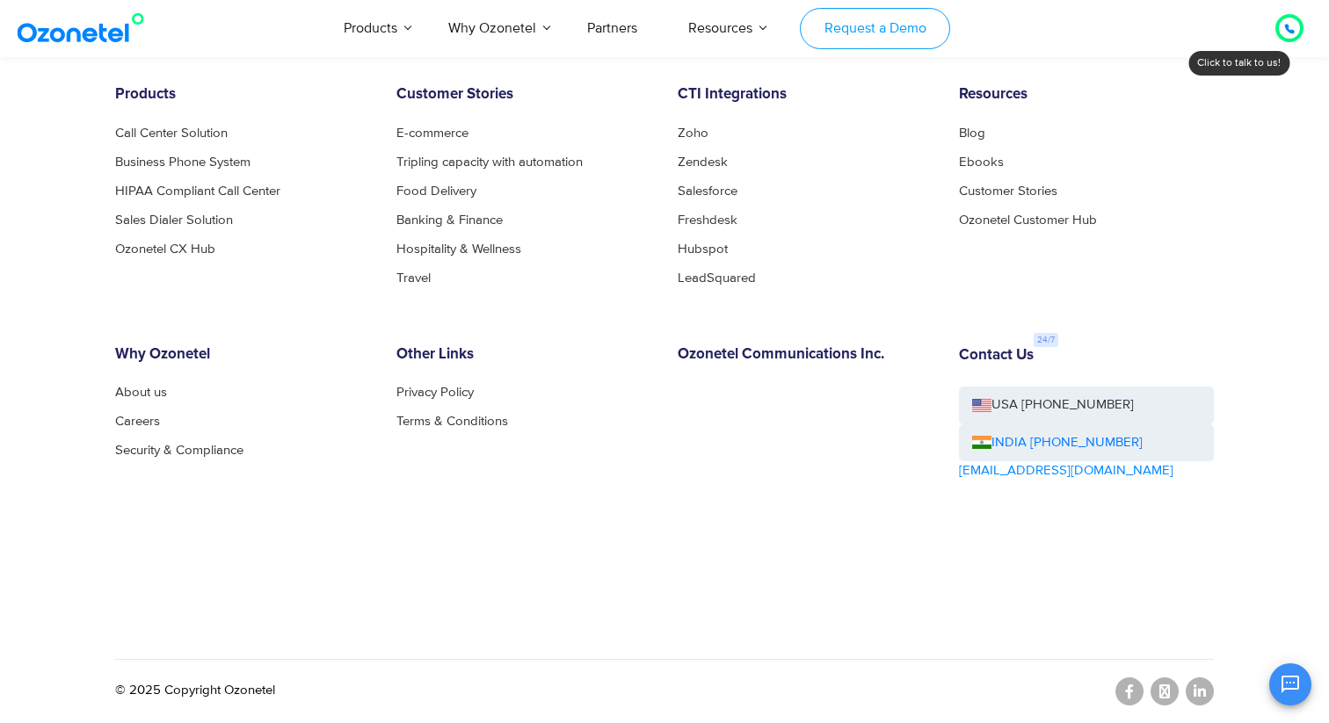 Image resolution: width=1329 pixels, height=723 pixels. What do you see at coordinates (1086, 95) in the screenshot?
I see `h6: Resources` at bounding box center [1086, 95].